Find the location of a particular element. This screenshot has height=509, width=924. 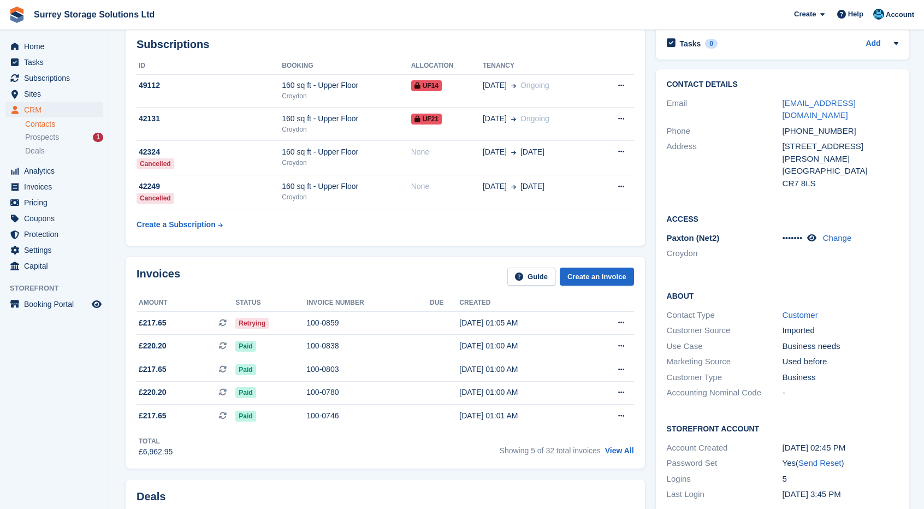

a: Change is located at coordinates (838, 238).